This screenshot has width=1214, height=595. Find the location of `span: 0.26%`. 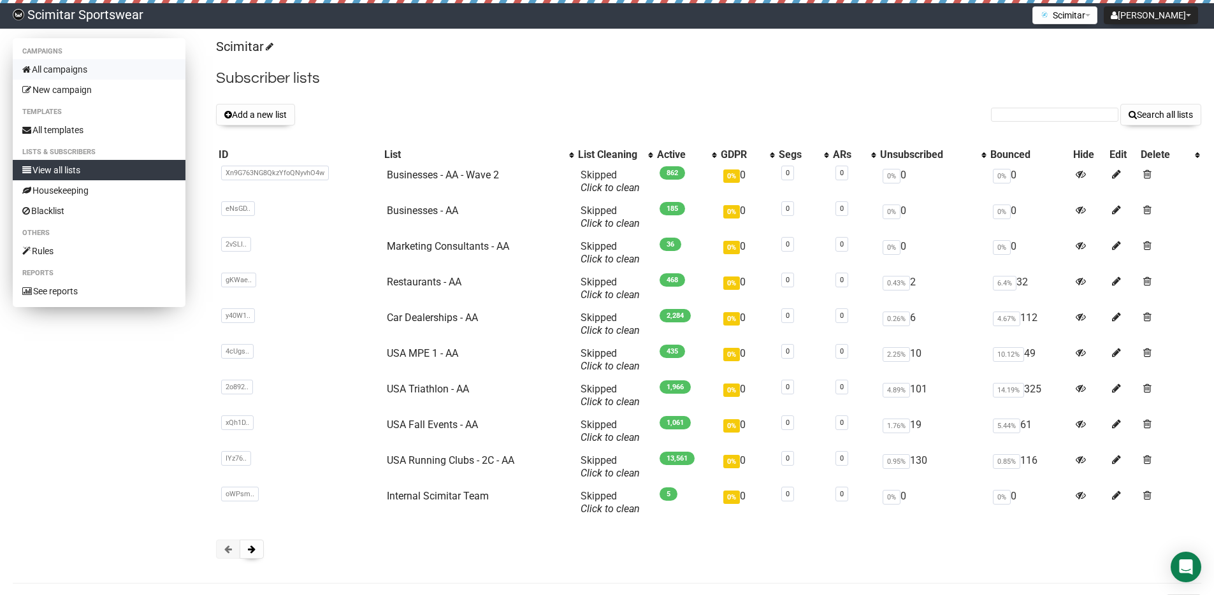

span: 0.26% is located at coordinates (896, 319).